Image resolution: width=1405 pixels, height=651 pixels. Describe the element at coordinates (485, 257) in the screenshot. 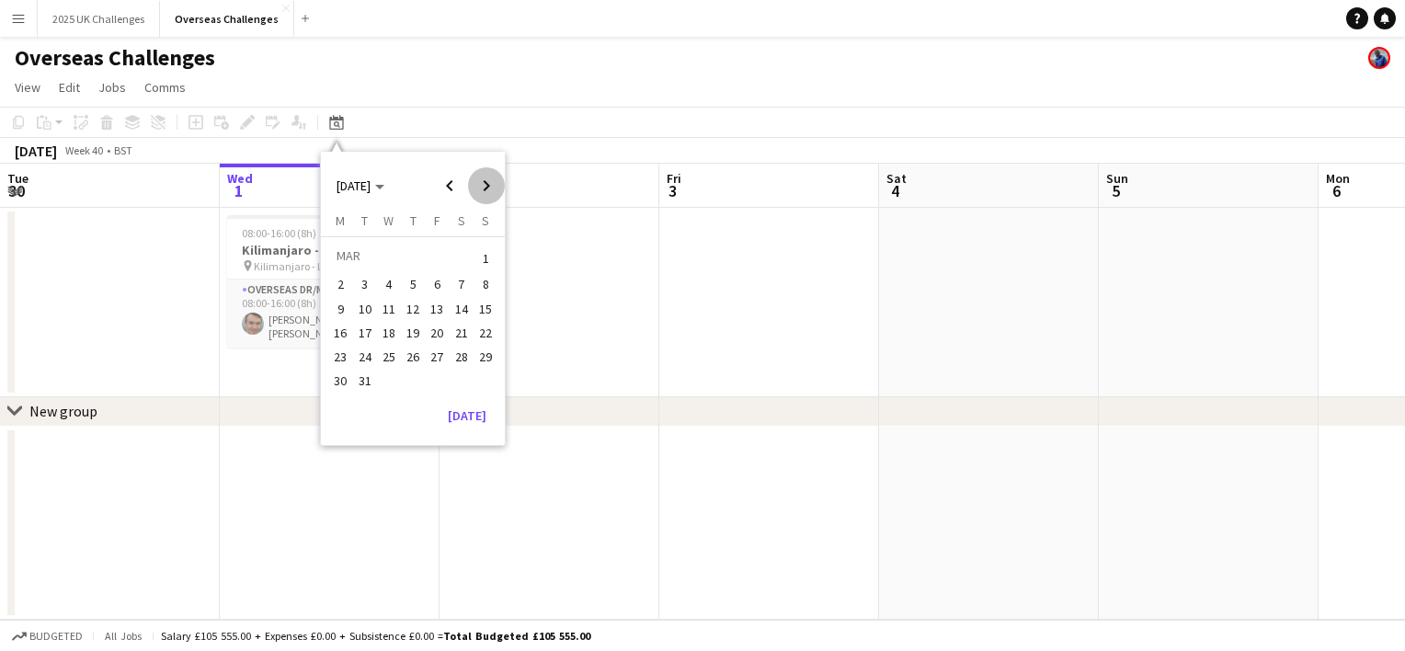

I see `button: 01-03-2026` at that location.